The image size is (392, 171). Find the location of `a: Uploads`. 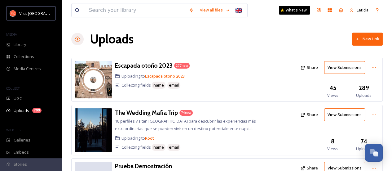

a: Uploads is located at coordinates (112, 39).